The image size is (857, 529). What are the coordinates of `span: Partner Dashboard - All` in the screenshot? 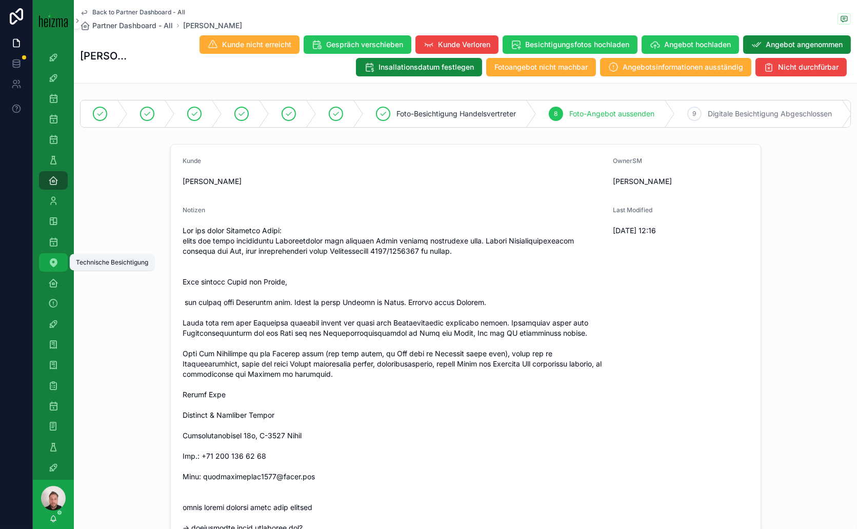 It's located at (132, 26).